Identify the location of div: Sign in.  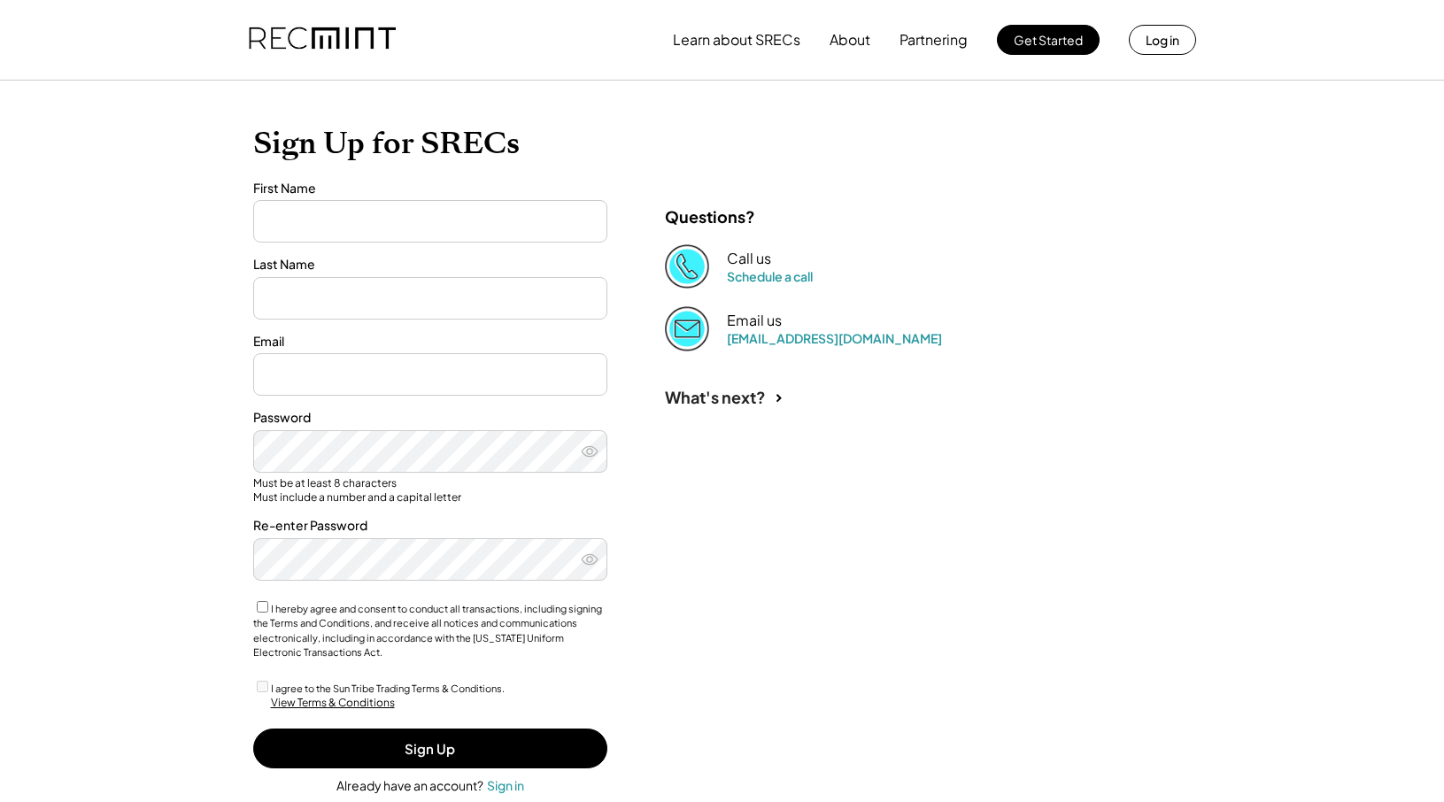
(506, 785).